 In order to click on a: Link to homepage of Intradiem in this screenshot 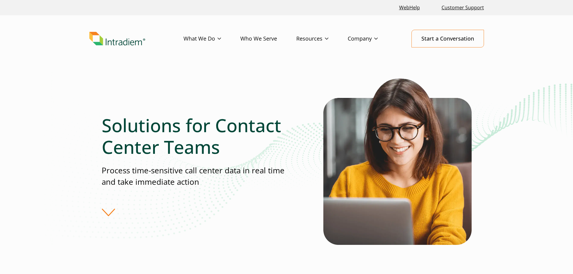, I will do `click(136, 39)`.